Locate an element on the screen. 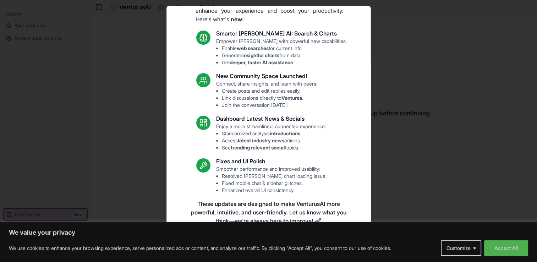  strong: web searches is located at coordinates (253, 48).